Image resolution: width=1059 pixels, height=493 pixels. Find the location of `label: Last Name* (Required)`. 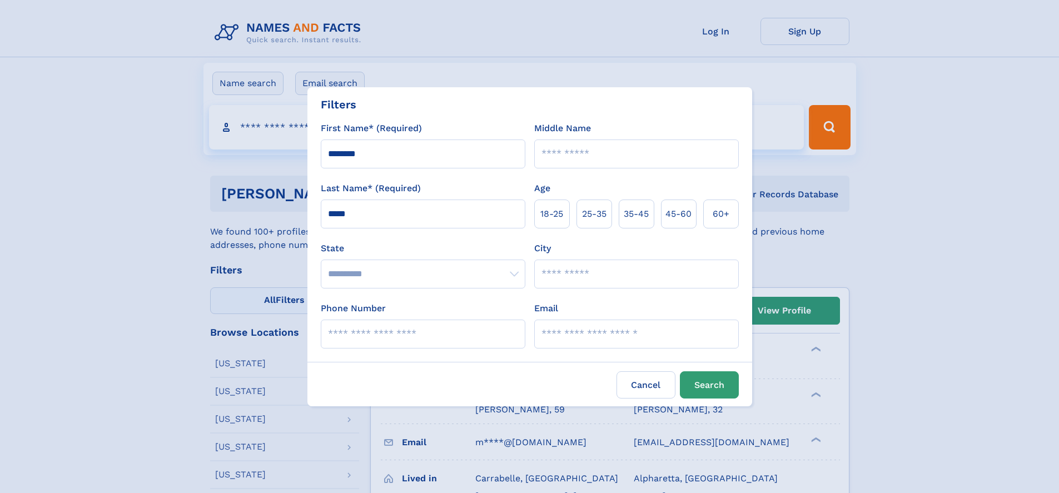

label: Last Name* (Required) is located at coordinates (371, 188).